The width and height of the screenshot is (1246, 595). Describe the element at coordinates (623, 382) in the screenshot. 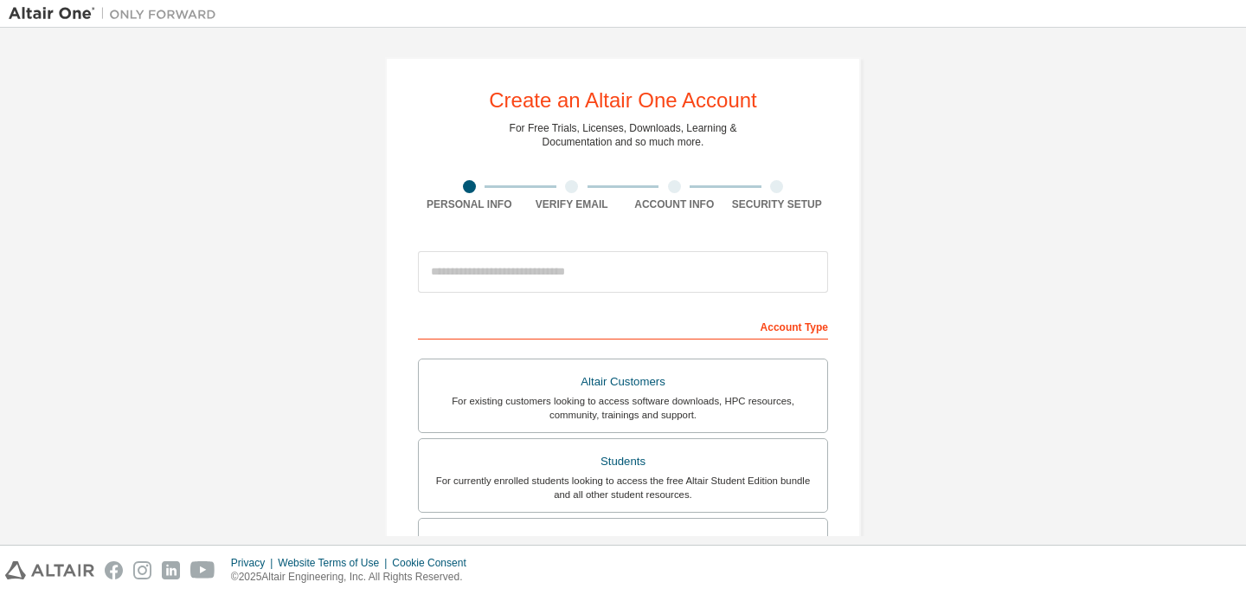

I see `div: Altair Customers` at that location.